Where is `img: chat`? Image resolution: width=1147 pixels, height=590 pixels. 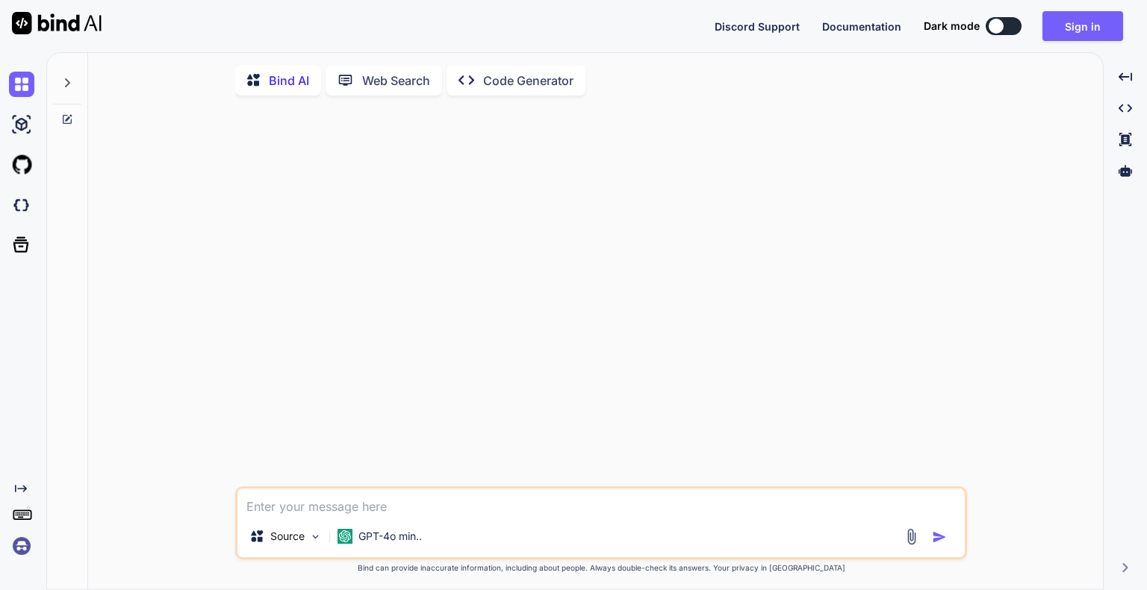
img: chat is located at coordinates (22, 84).